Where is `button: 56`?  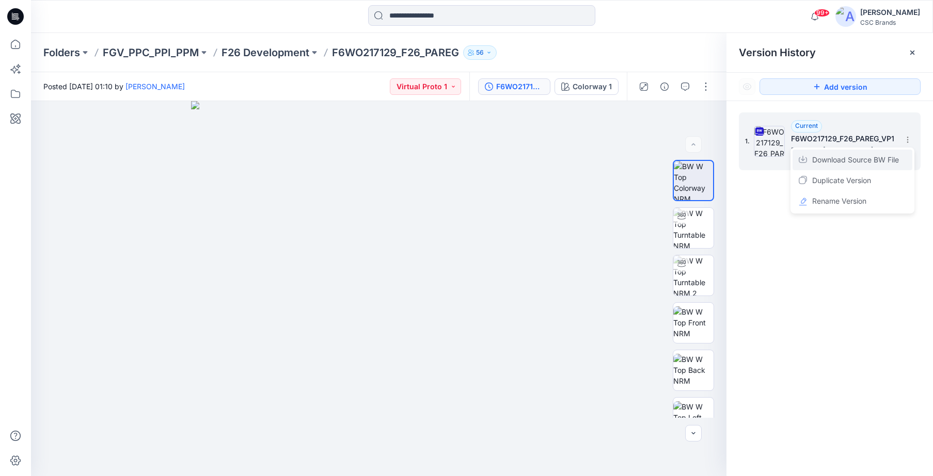 button: 56 is located at coordinates (480, 53).